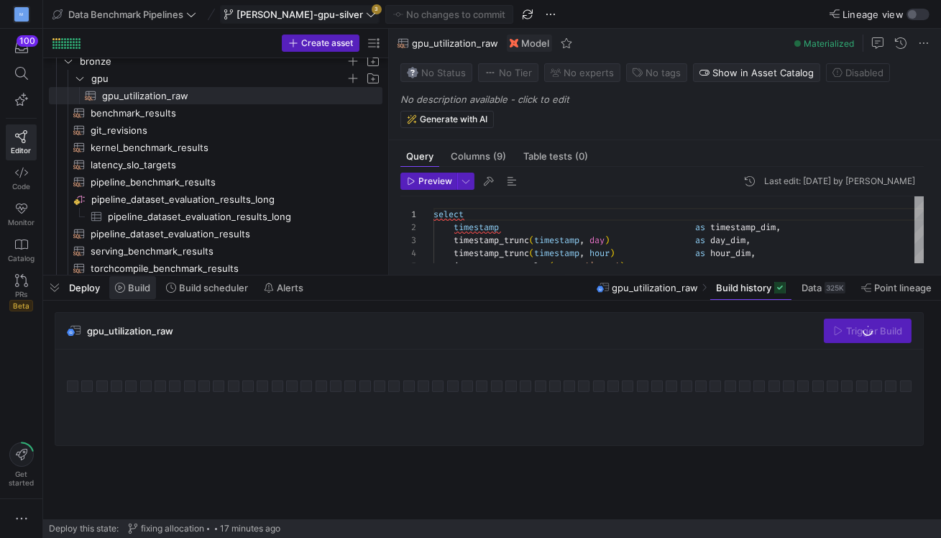 This screenshot has height=538, width=941. What do you see at coordinates (216, 96) in the screenshot?
I see `a: gpu_utilization_raw​​​​​​​​​​` at bounding box center [216, 96].